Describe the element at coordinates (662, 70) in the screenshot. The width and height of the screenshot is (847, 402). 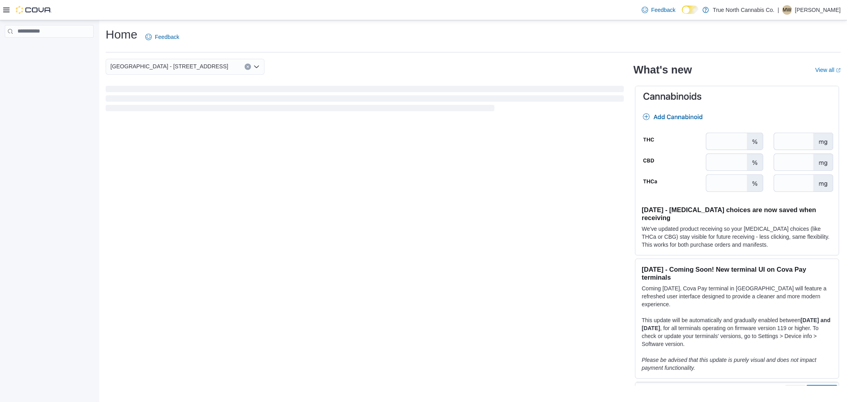
I see `h2: What's new` at that location.